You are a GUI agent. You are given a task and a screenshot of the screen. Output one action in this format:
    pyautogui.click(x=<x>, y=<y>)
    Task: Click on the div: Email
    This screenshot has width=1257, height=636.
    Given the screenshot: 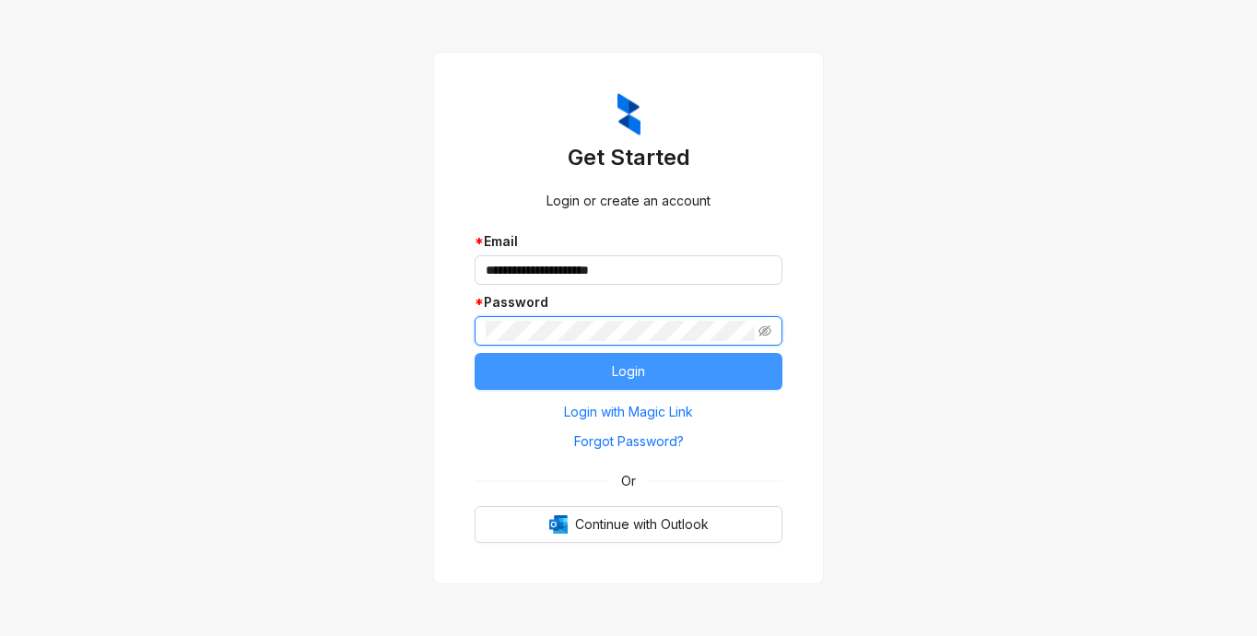 What is the action you would take?
    pyautogui.click(x=628, y=241)
    